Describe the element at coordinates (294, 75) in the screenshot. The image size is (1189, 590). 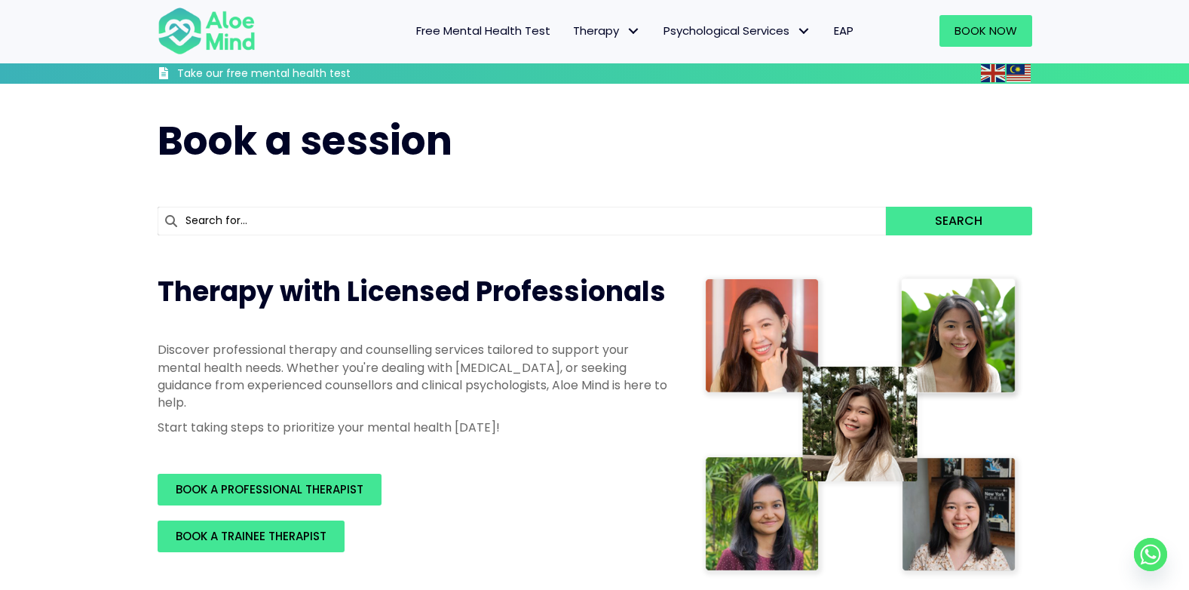
I see `a: Take our free mental health test` at that location.